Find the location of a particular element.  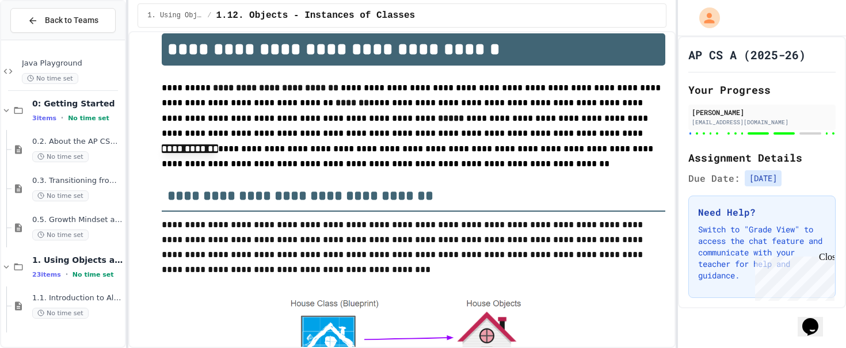

div: Chat with us now!Close is located at coordinates (42, 39).